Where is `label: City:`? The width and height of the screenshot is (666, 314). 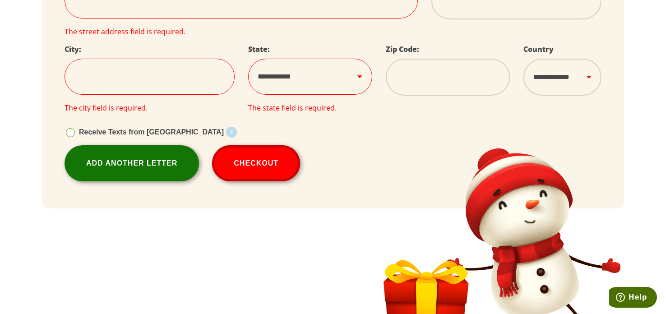 label: City: is located at coordinates (73, 49).